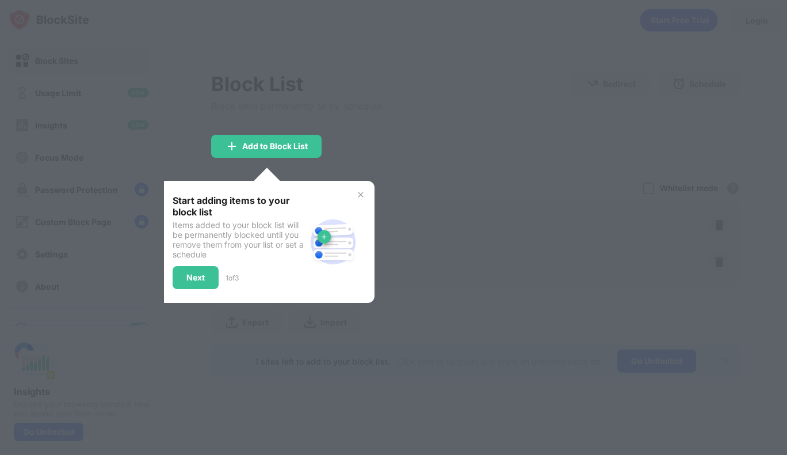 The width and height of the screenshot is (787, 455). Describe the element at coordinates (361, 195) in the screenshot. I see `img: x-button.svg` at that location.